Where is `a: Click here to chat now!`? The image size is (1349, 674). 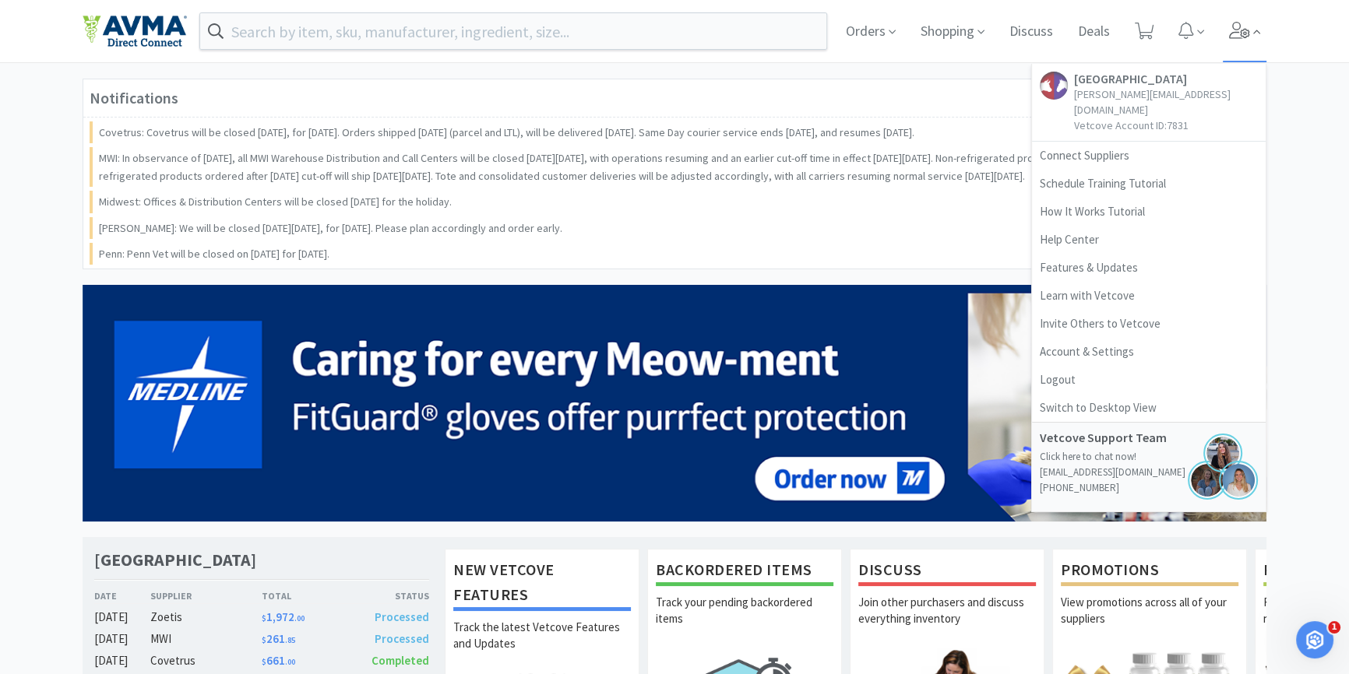
a: Click here to chat now! is located at coordinates (1088, 456).